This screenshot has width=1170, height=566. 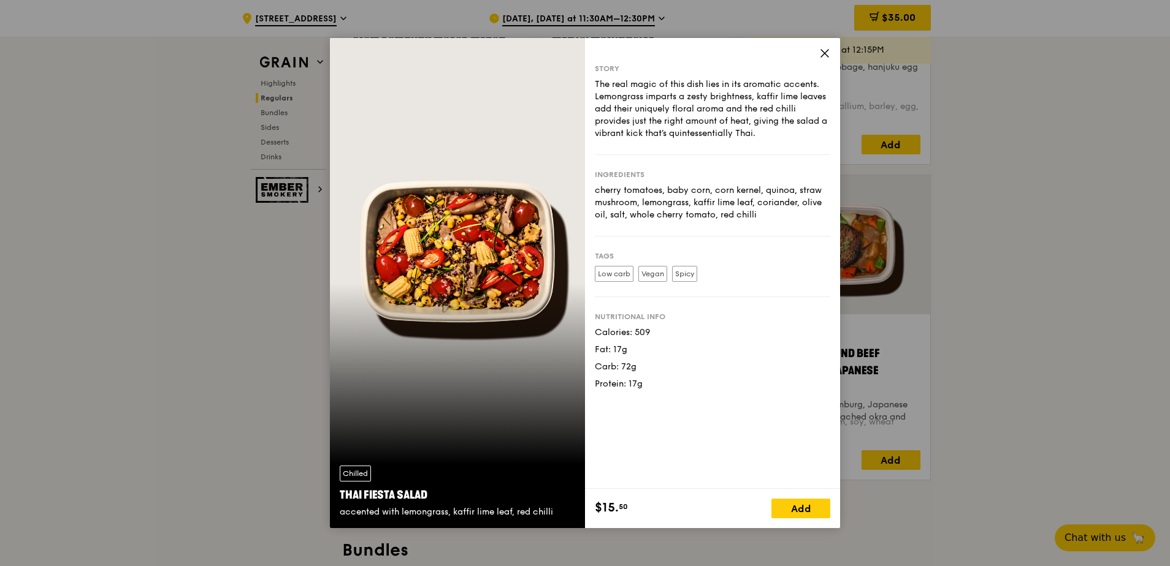 What do you see at coordinates (712, 367) in the screenshot?
I see `div: Carb: 72g` at bounding box center [712, 367].